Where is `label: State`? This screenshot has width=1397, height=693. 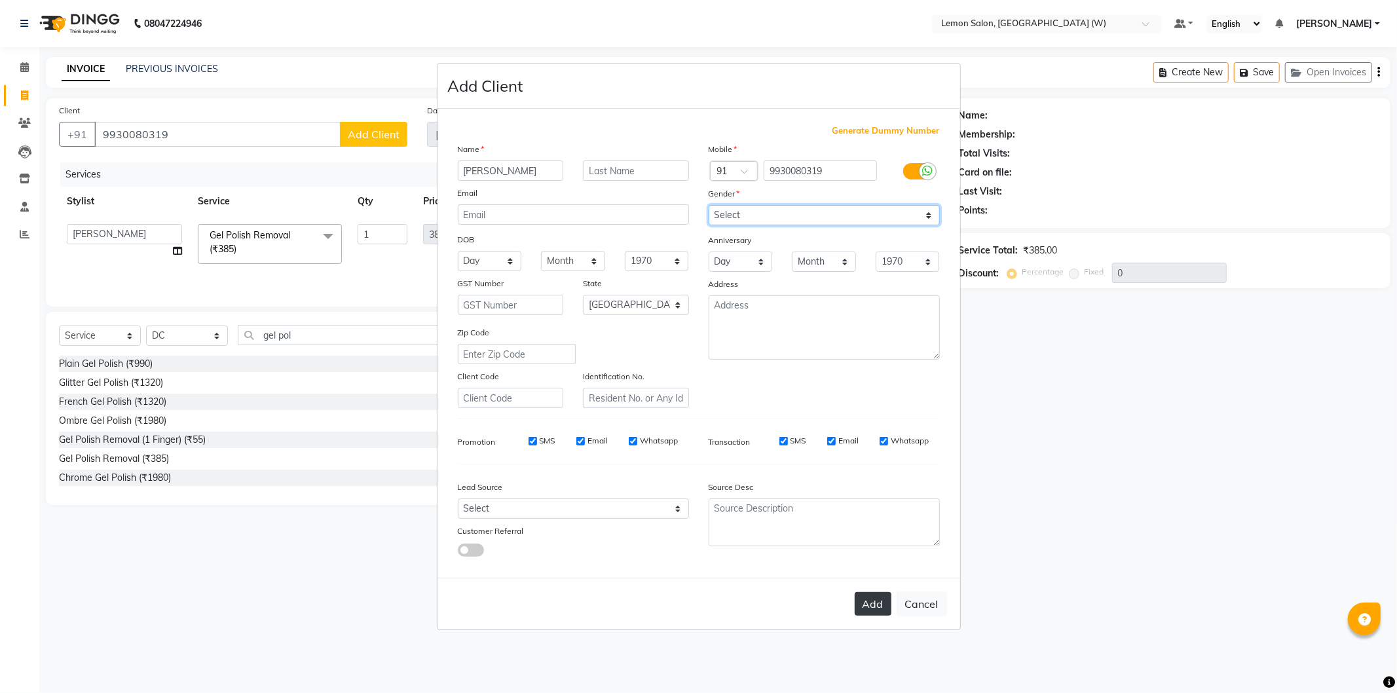 label: State is located at coordinates (592, 284).